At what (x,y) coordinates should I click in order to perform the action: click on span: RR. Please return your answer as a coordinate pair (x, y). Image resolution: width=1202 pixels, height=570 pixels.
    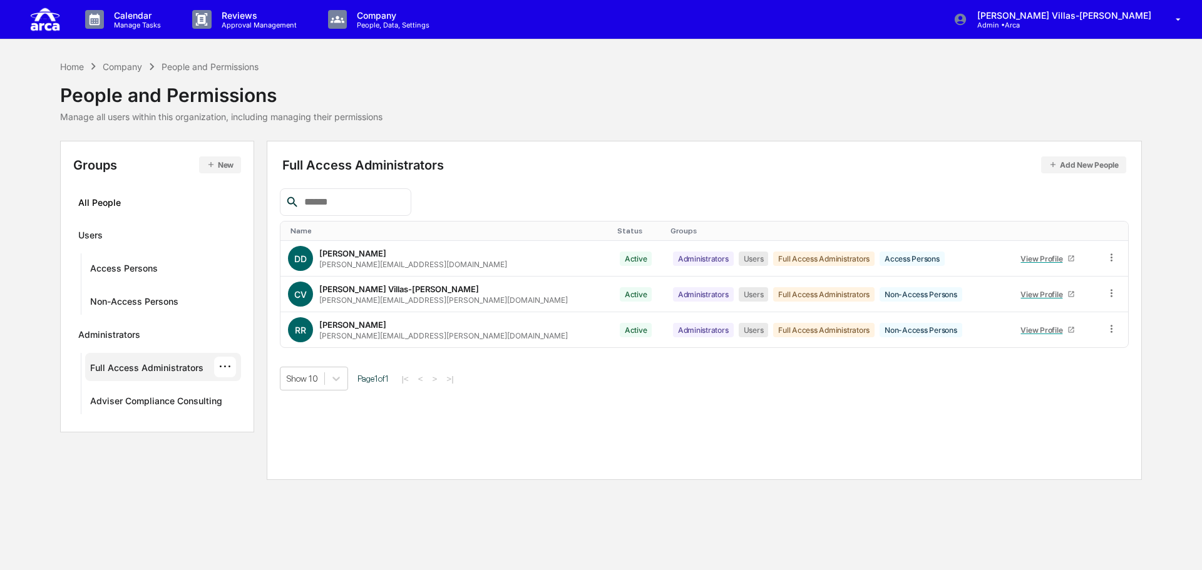
    Looking at the image, I should click on (301, 330).